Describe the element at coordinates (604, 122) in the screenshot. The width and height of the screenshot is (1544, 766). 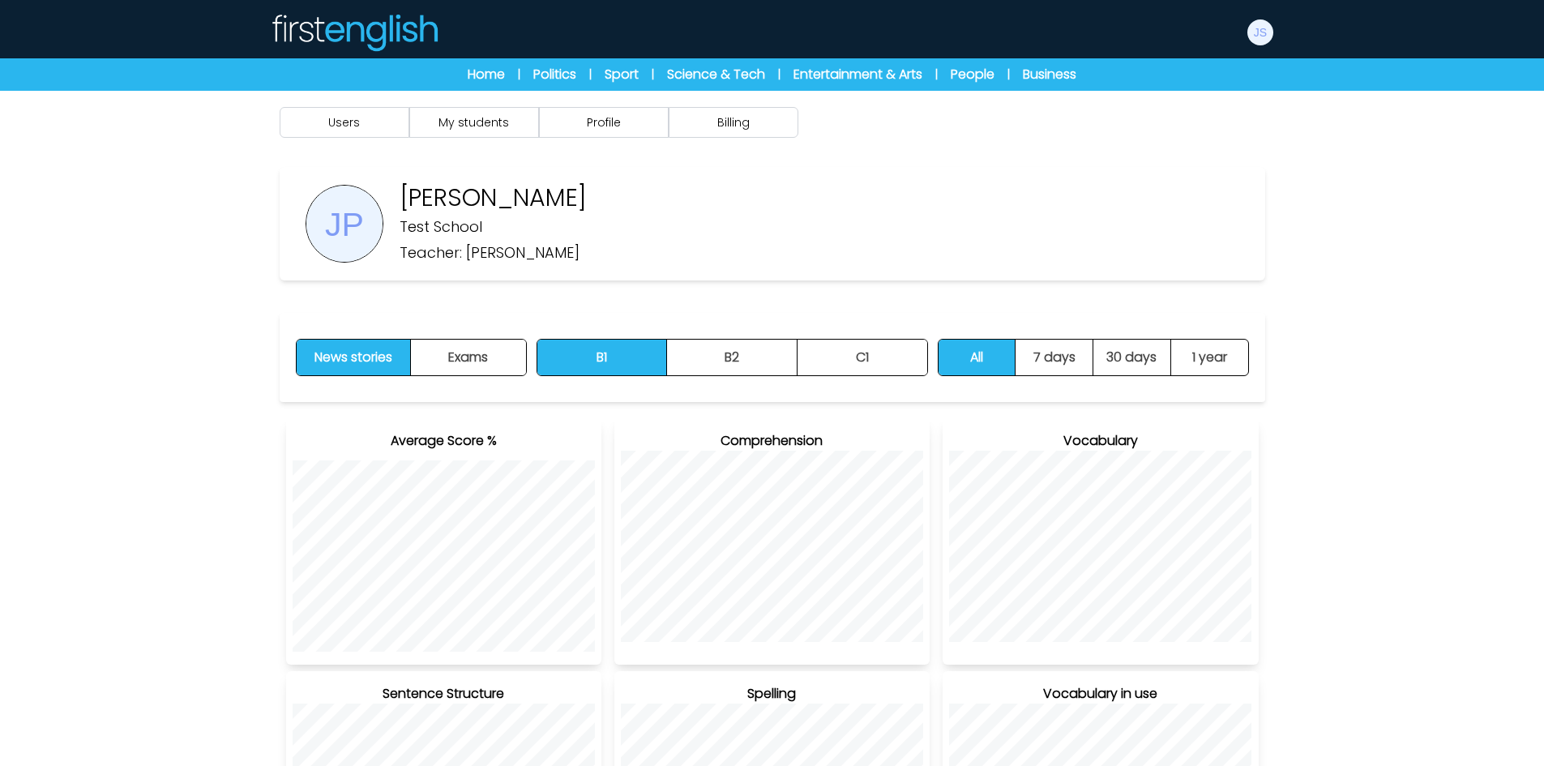
I see `button: Profile` at that location.